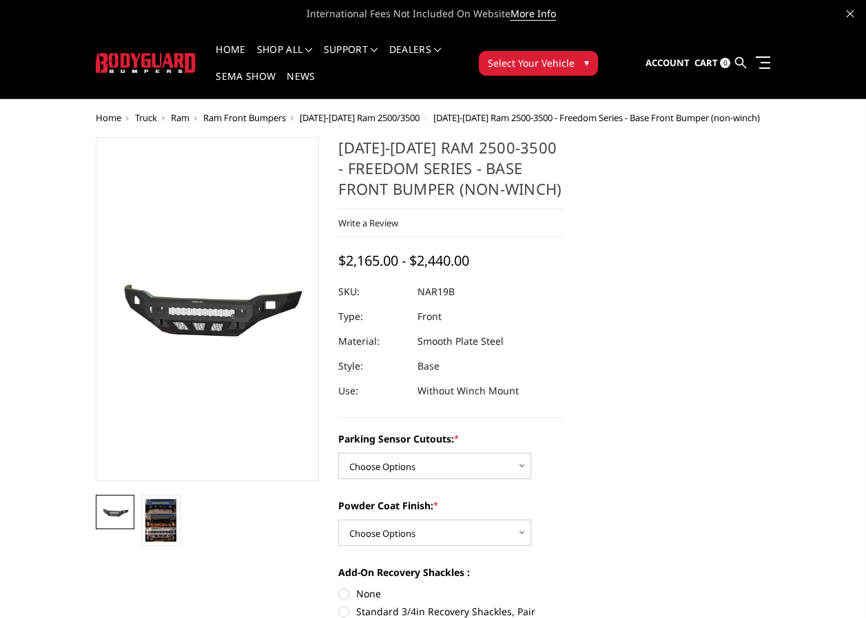  I want to click on a: shop all, so click(284, 58).